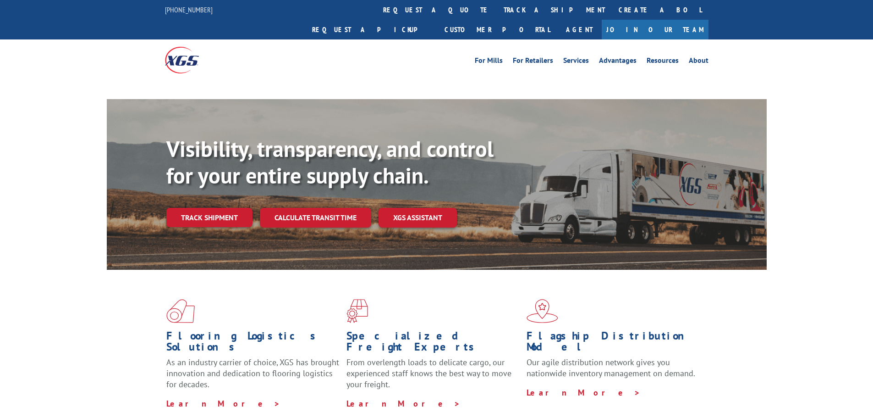 This screenshot has height=418, width=873. I want to click on h1: Flooring Logistics Solutions, so click(253, 343).